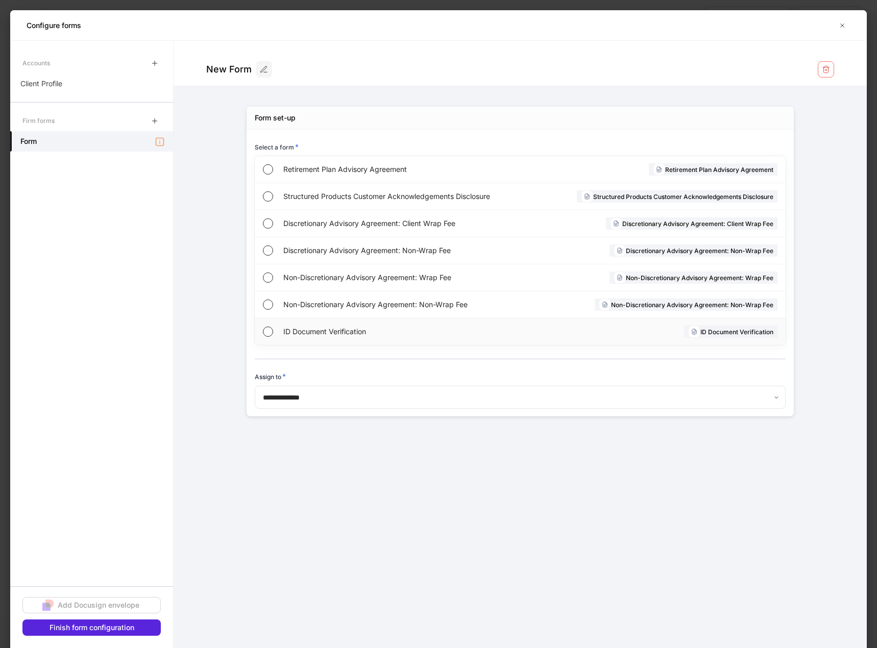  What do you see at coordinates (38, 120) in the screenshot?
I see `div: Firm forms` at bounding box center [38, 120].